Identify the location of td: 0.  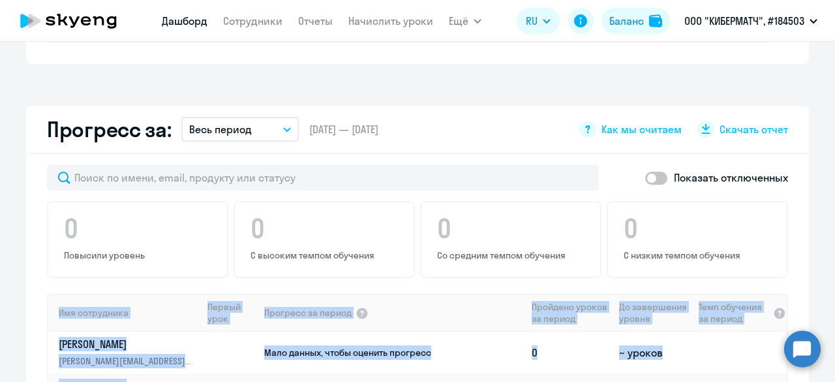
(570, 352).